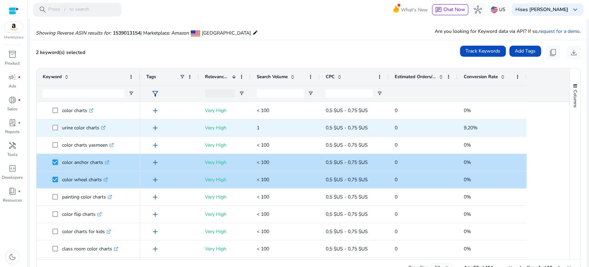 The image size is (589, 267). What do you see at coordinates (576, 98) in the screenshot?
I see `span: Columns` at bounding box center [576, 98].